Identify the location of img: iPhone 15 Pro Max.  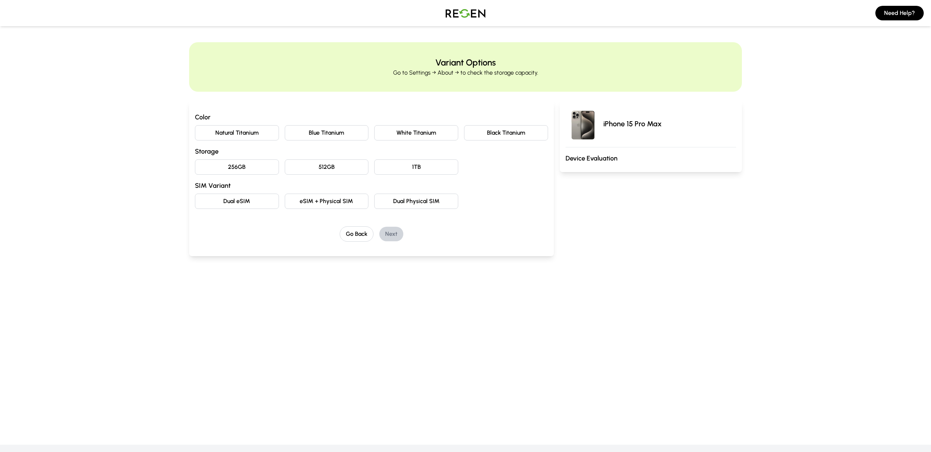
(583, 124).